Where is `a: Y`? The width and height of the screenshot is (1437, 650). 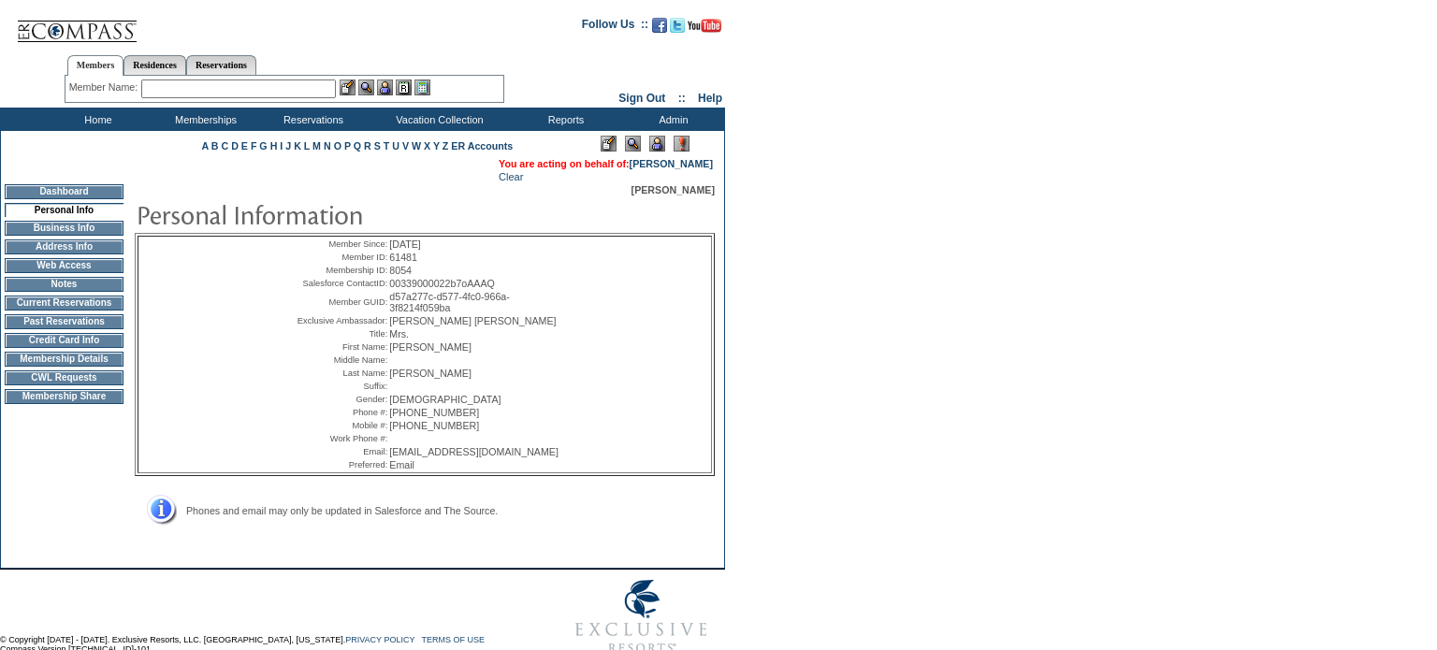
a: Y is located at coordinates (436, 146).